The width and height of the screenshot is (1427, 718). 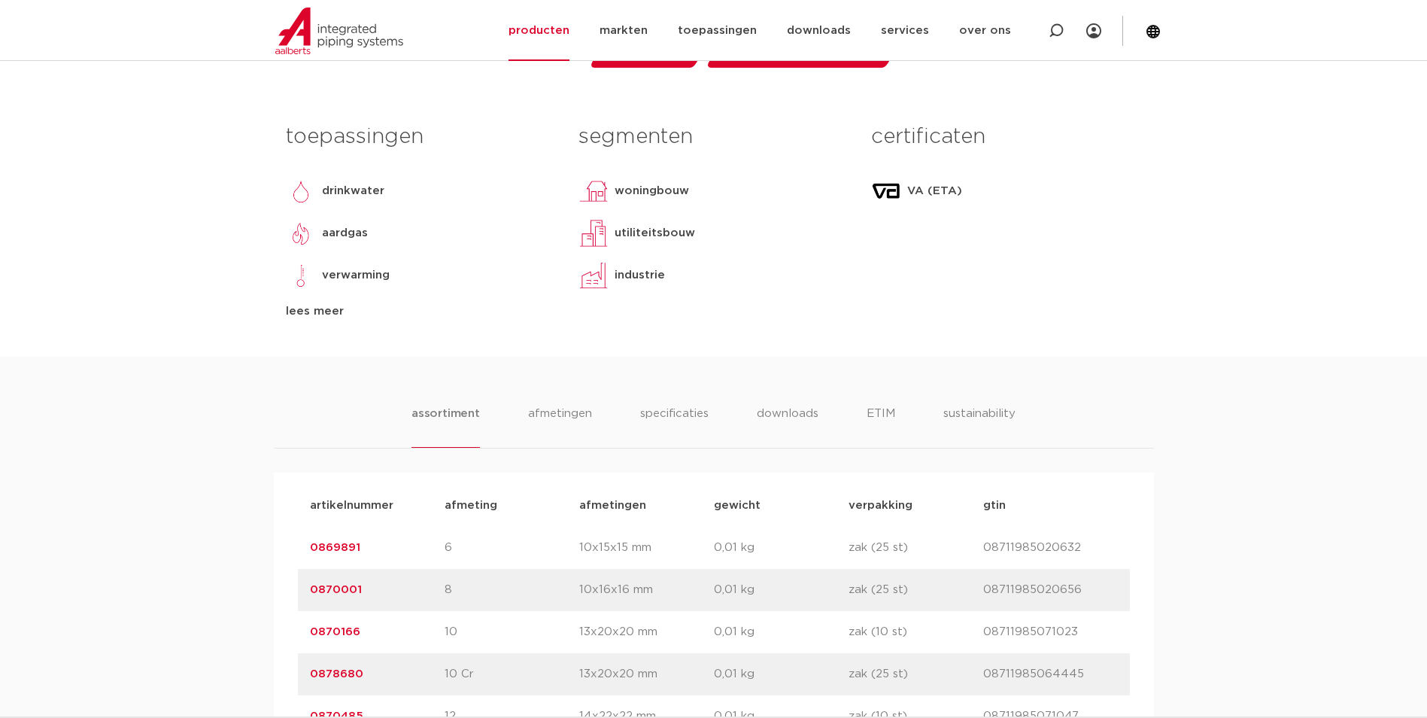 What do you see at coordinates (336, 673) in the screenshot?
I see `a: 0878680` at bounding box center [336, 673].